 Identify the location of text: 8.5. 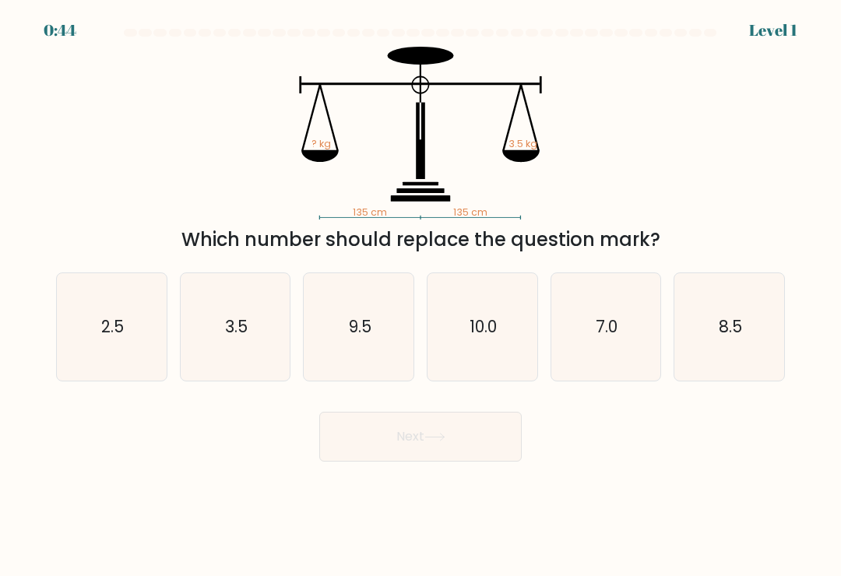
(731, 326).